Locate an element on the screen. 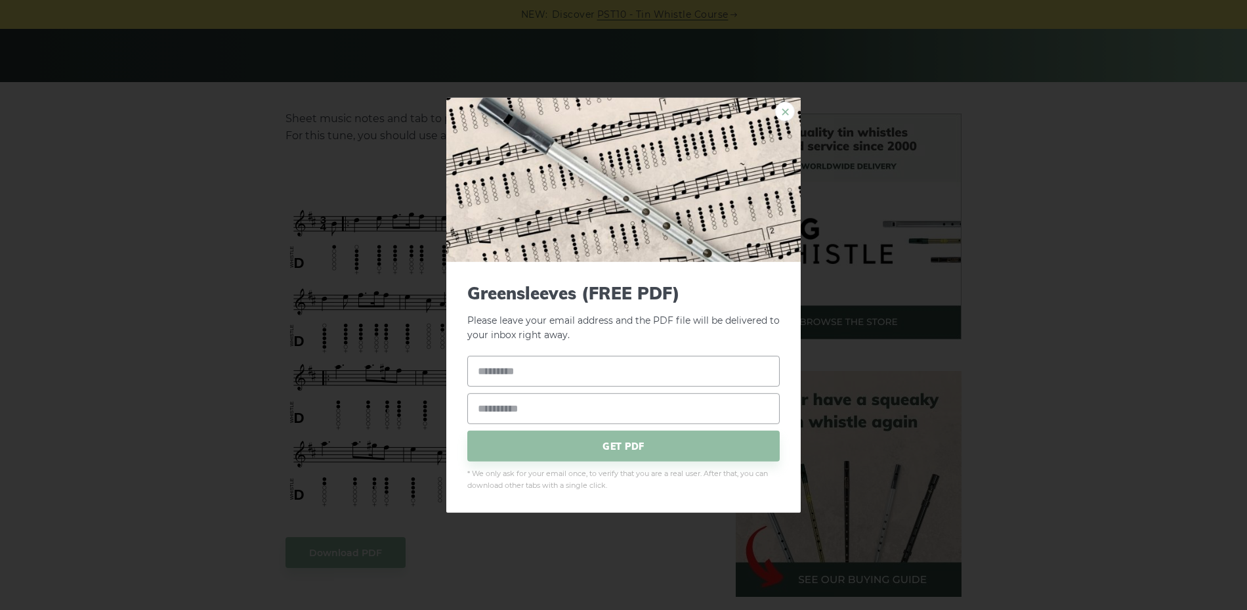 Image resolution: width=1247 pixels, height=610 pixels. img: Tin Whistle Tab Preview is located at coordinates (623, 179).